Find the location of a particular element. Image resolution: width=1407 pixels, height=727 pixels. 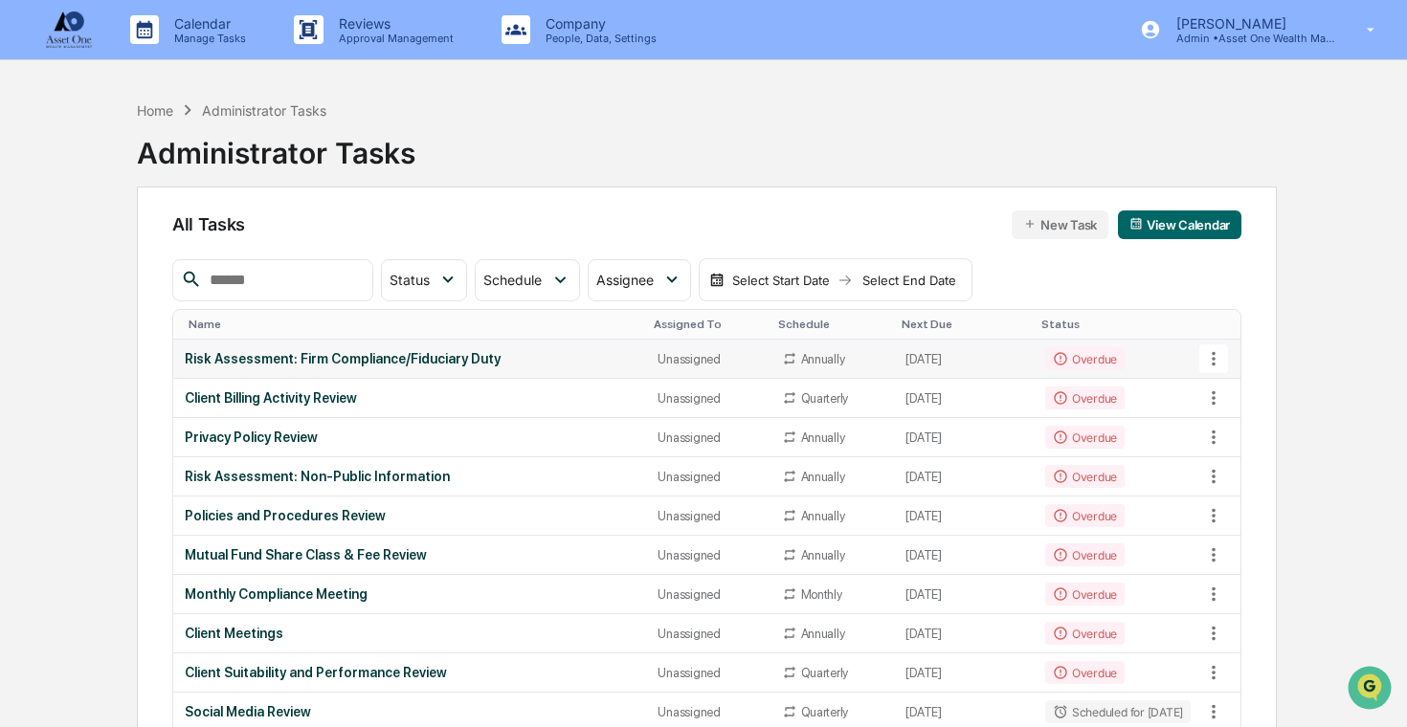

span: 2 minutes ago is located at coordinates (211, 268).